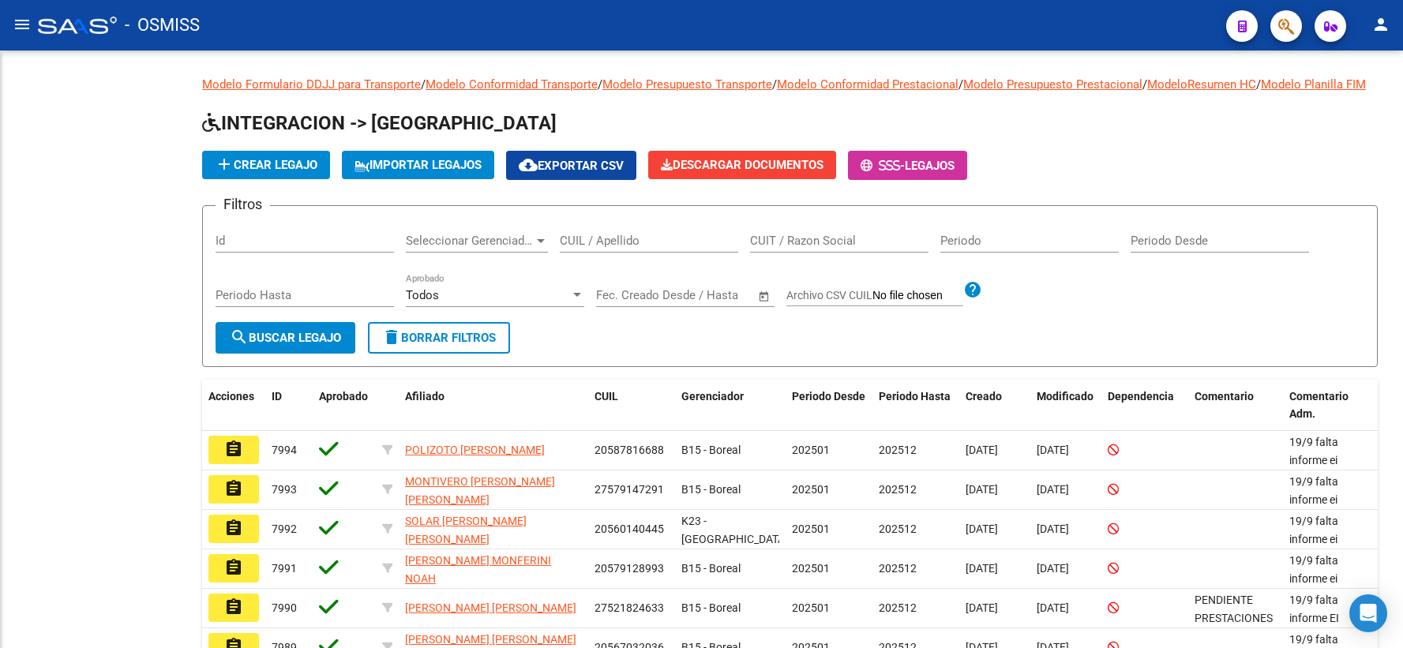 Image resolution: width=1403 pixels, height=648 pixels. Describe the element at coordinates (234, 406) in the screenshot. I see `datatable-header-cell: Acciones` at that location.